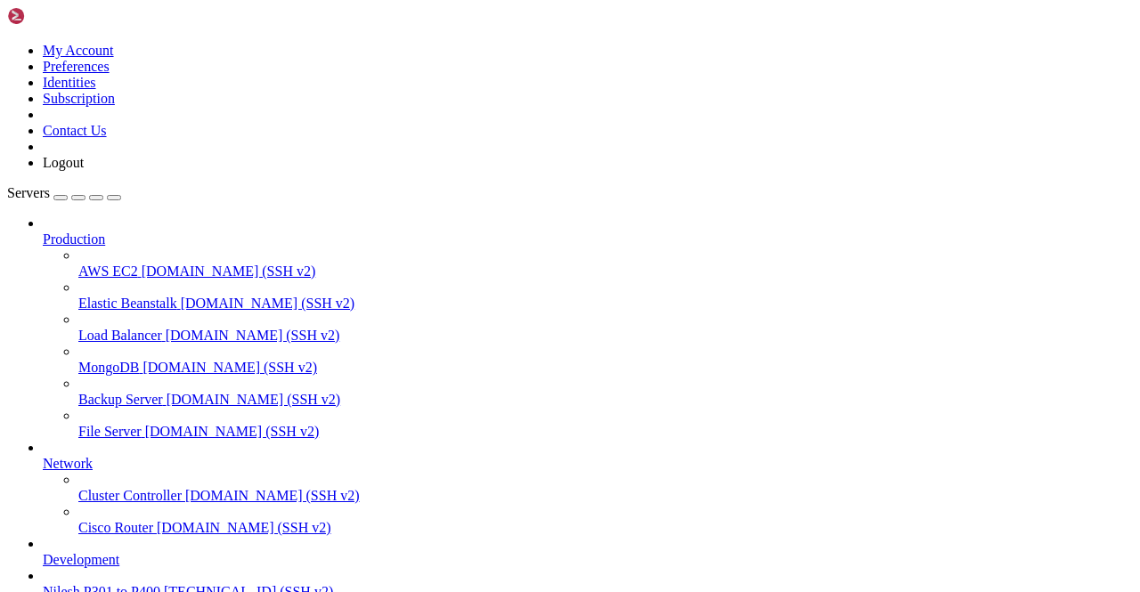 The image size is (1140, 592). I want to click on span: Development, so click(81, 559).